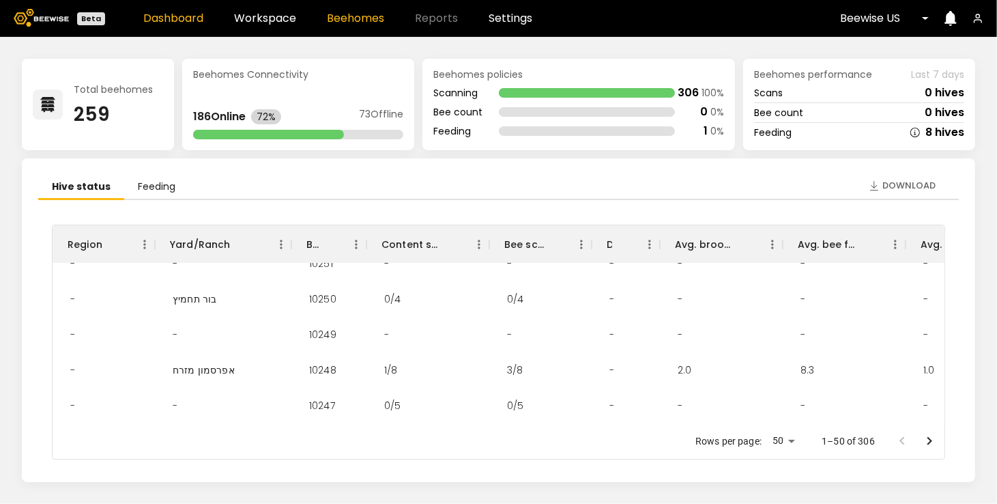 The width and height of the screenshot is (997, 504). What do you see at coordinates (929, 370) in the screenshot?
I see `div: 1.0` at bounding box center [929, 370].